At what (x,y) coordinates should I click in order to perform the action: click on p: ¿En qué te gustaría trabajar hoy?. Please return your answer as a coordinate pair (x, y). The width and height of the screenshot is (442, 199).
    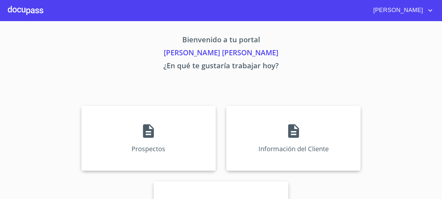
    Looking at the image, I should click on (221, 67).